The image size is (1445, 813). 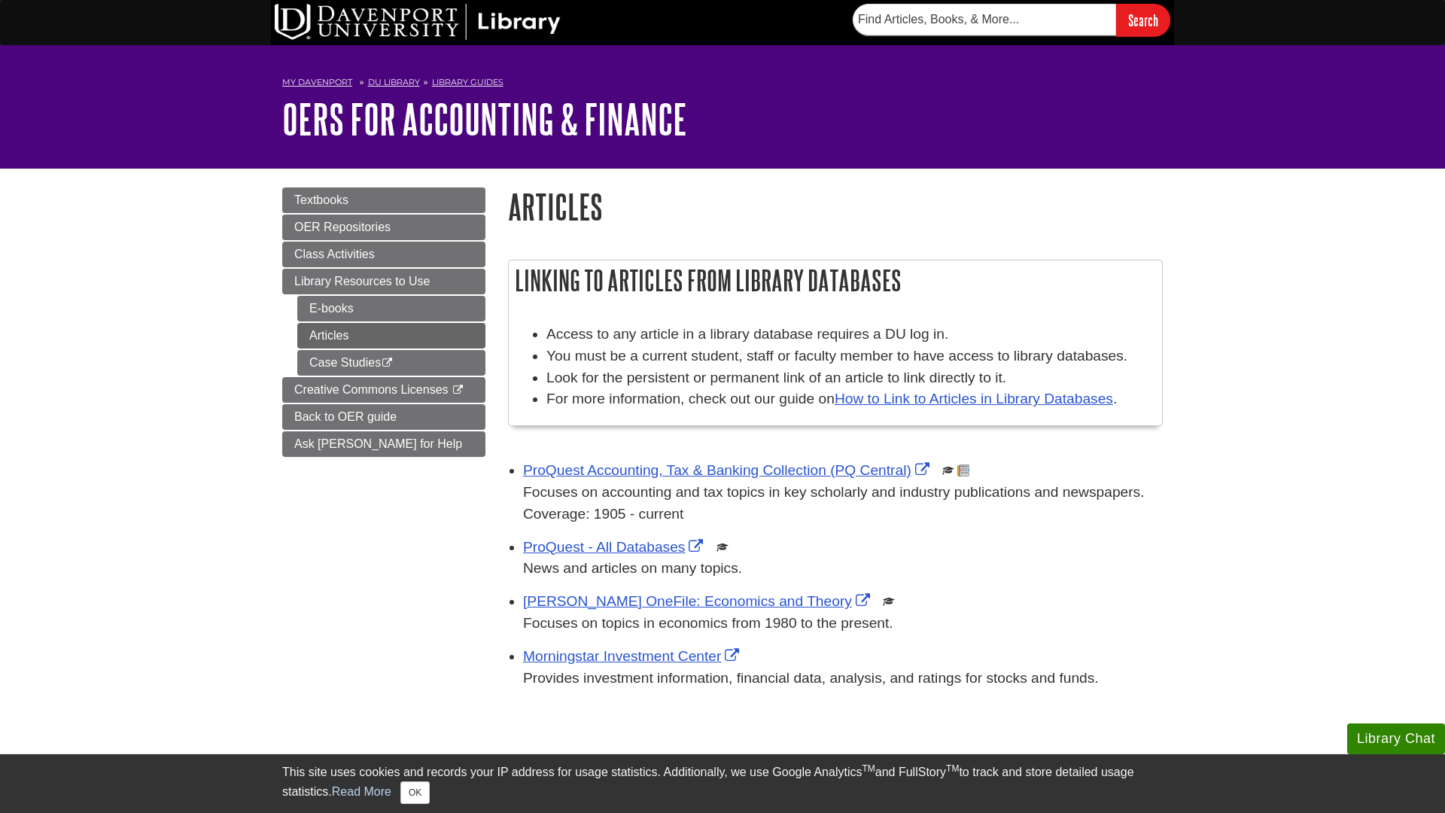 What do you see at coordinates (1396, 738) in the screenshot?
I see `button: Library Chat` at bounding box center [1396, 738].